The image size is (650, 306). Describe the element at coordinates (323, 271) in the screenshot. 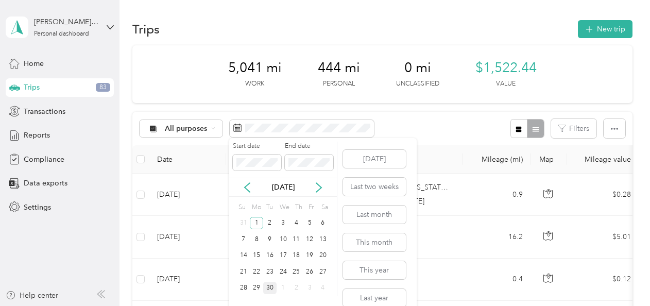

I see `div: 27` at that location.